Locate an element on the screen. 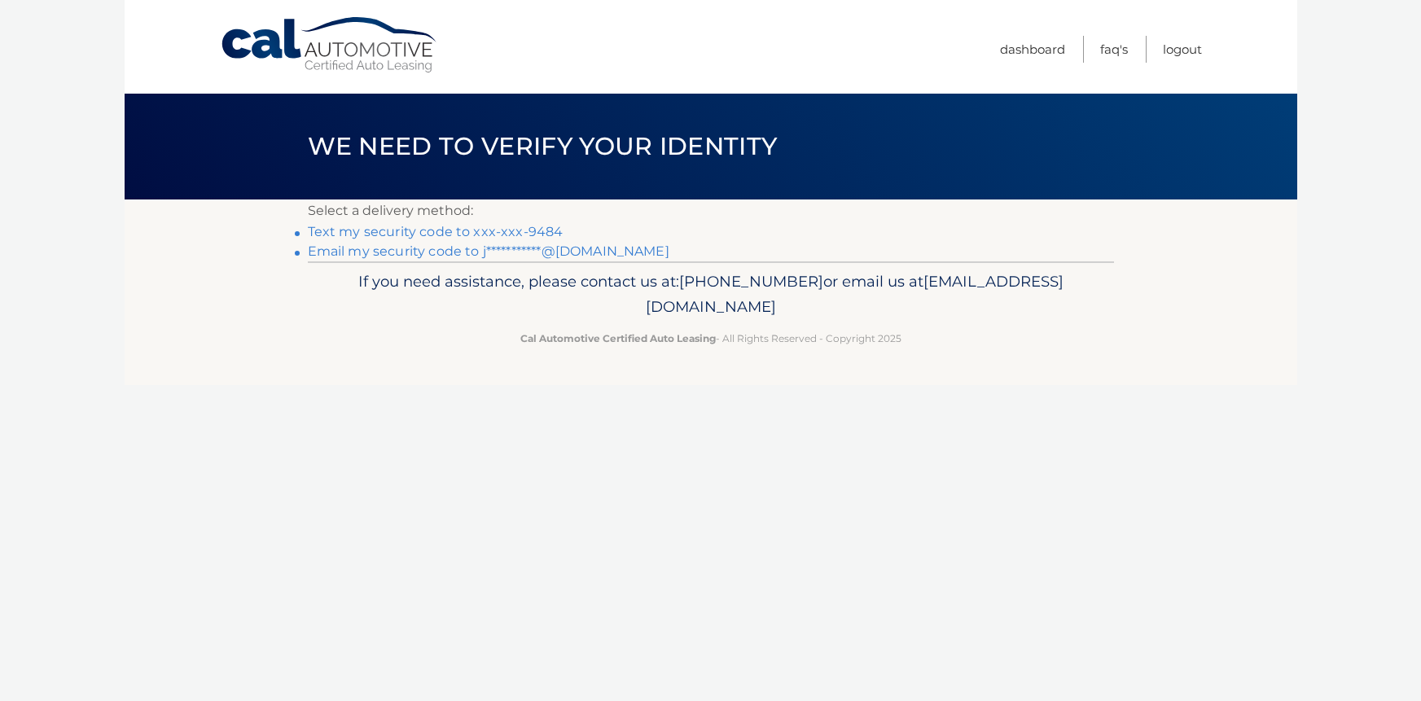 The height and width of the screenshot is (701, 1421). a: Cal Automotive is located at coordinates (330, 45).